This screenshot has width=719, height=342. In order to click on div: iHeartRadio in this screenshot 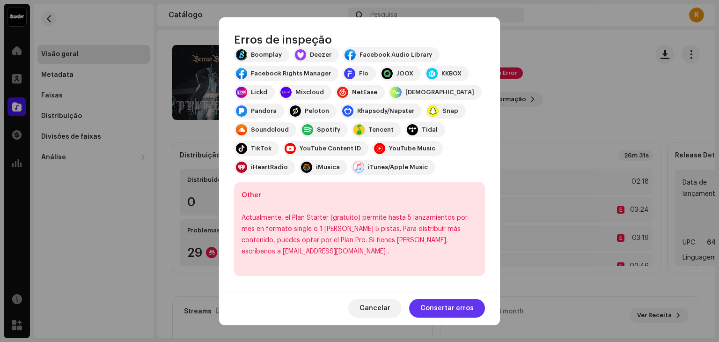, I will do `click(269, 167)`.